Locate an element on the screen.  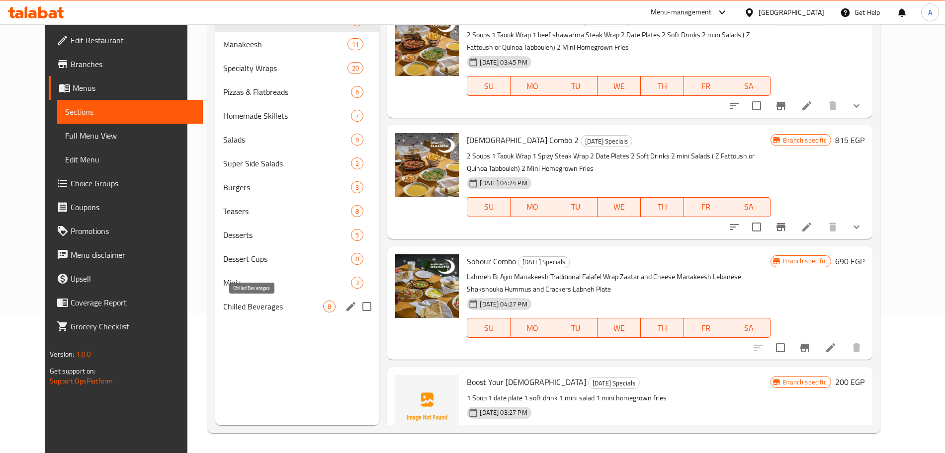
div: Desserts5 is located at coordinates (297, 235).